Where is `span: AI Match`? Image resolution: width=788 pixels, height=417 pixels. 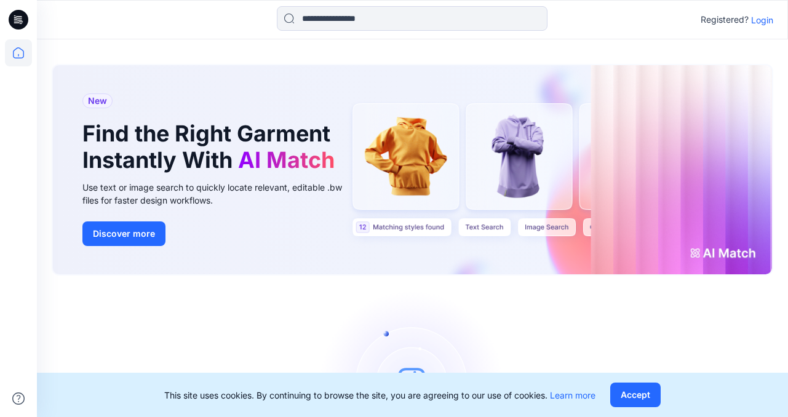 span: AI Match is located at coordinates (286, 160).